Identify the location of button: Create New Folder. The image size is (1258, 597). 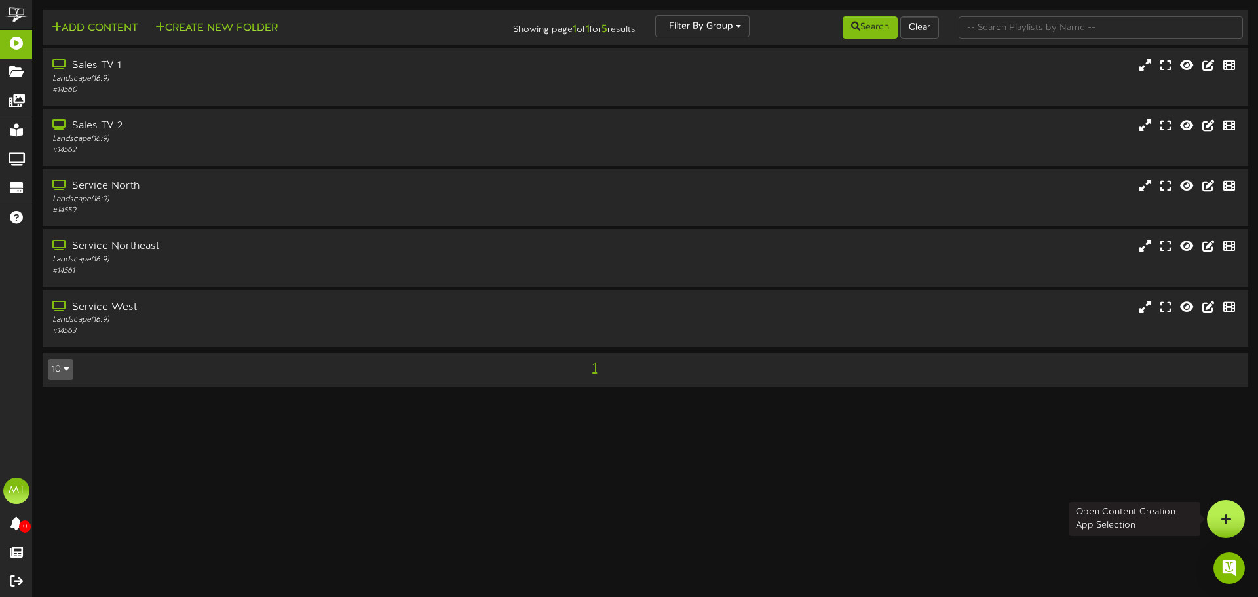
(216, 28).